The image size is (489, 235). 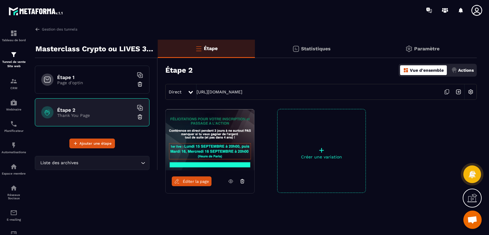 I want to click on p: Créer une variation, so click(x=321, y=157).